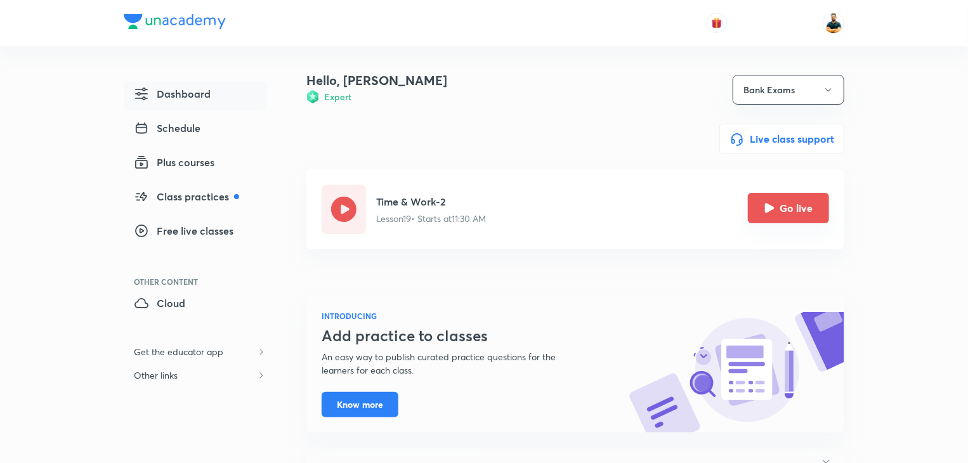 This screenshot has width=968, height=463. Describe the element at coordinates (834, 23) in the screenshot. I see `img: Sumit Kumar Verma` at that location.